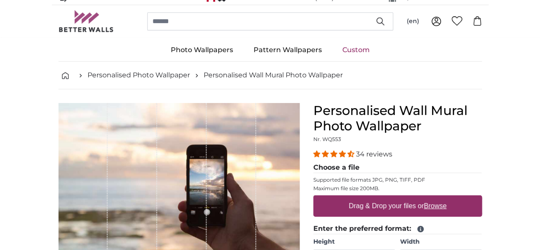 The width and height of the screenshot is (540, 250). I want to click on span: Nr. WQ553, so click(327, 139).